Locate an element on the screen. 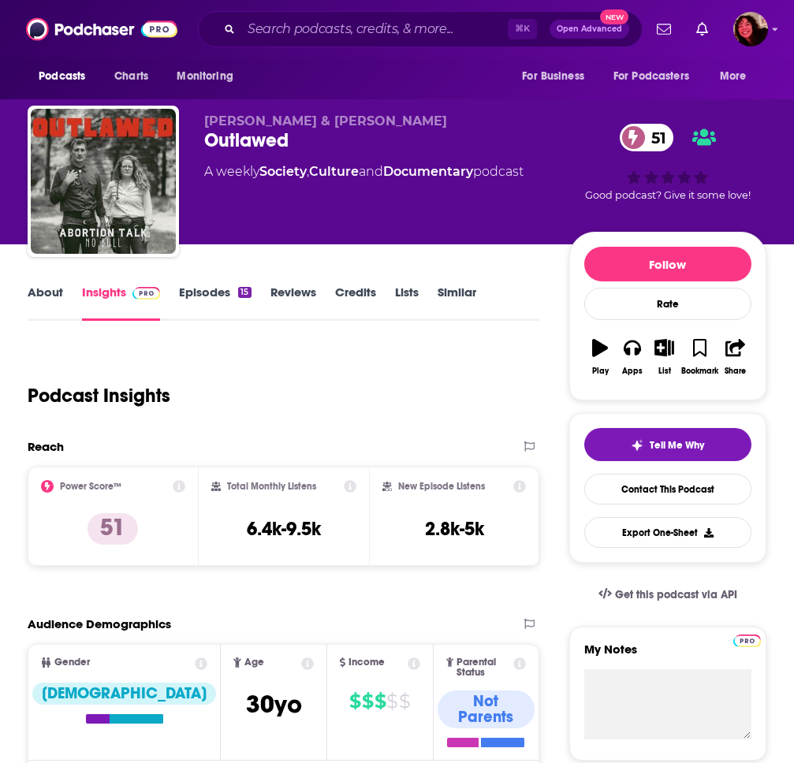  a: Contact This Podcast is located at coordinates (668, 489).